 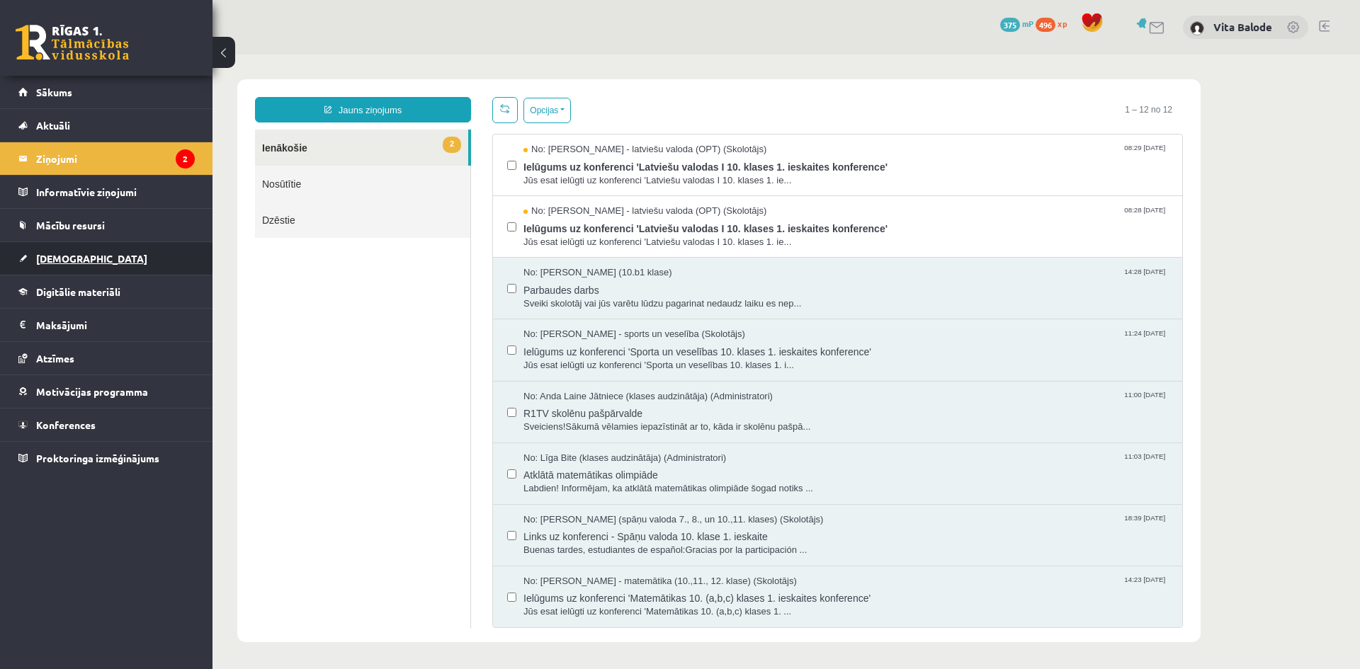 I want to click on a: Atzīmes, so click(x=106, y=358).